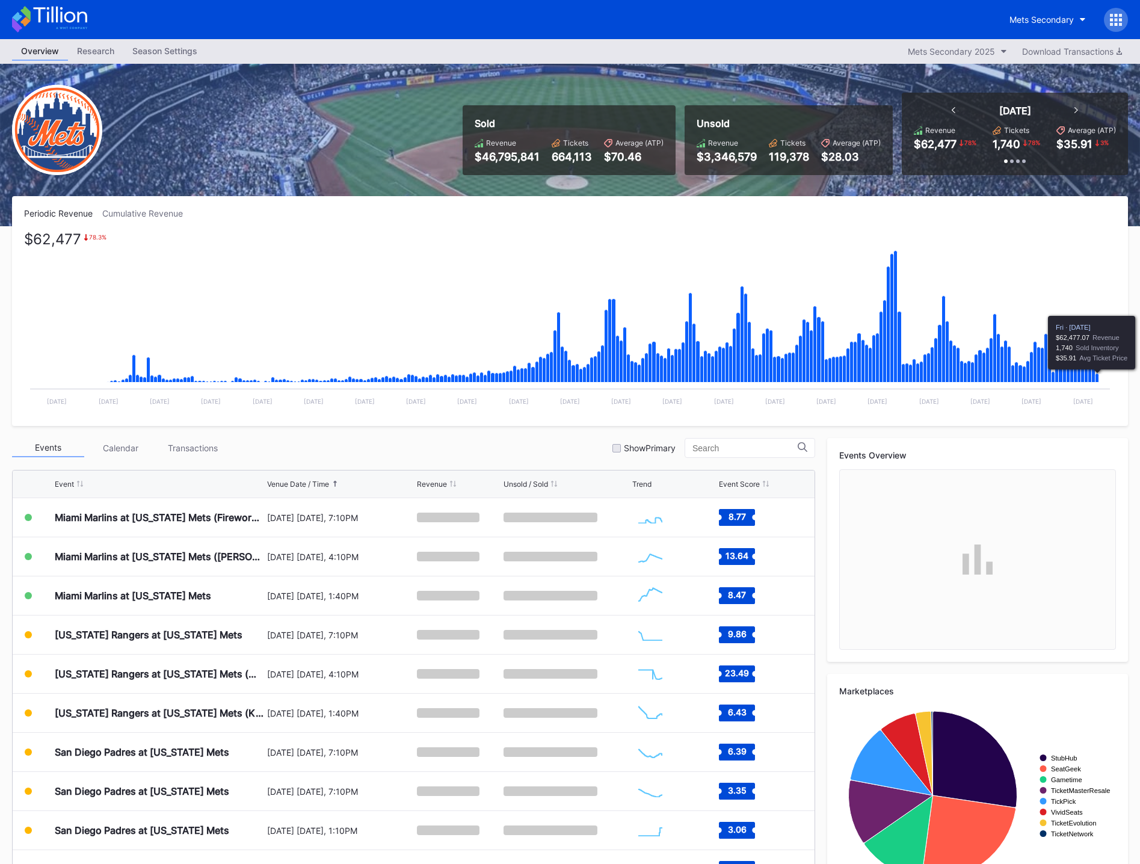  What do you see at coordinates (745, 448) in the screenshot?
I see `input: Search` at bounding box center [745, 448].